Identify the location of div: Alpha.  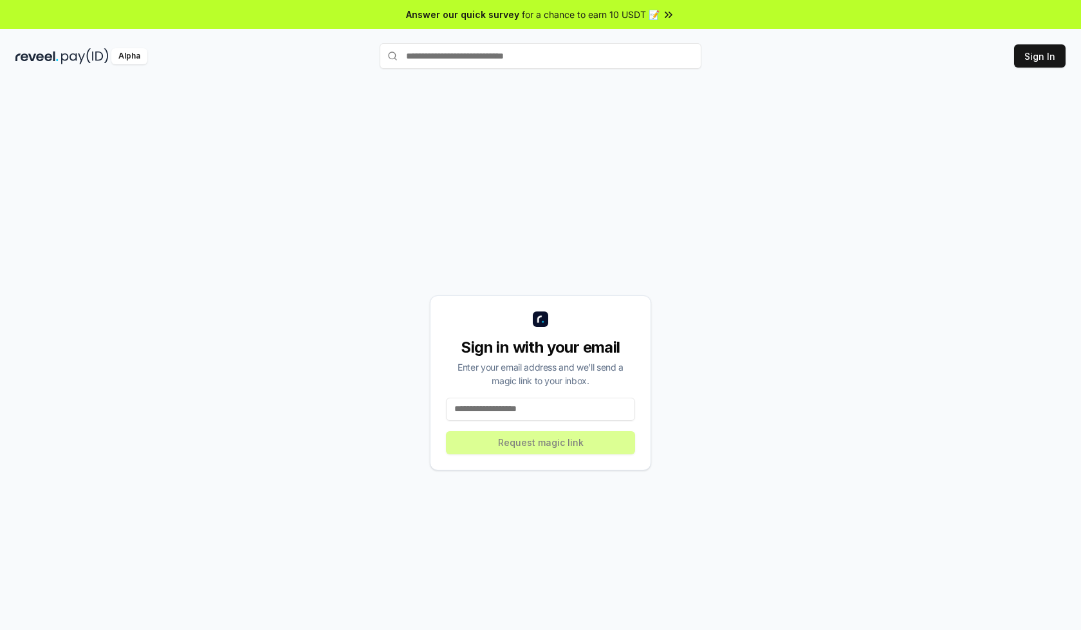
(129, 56).